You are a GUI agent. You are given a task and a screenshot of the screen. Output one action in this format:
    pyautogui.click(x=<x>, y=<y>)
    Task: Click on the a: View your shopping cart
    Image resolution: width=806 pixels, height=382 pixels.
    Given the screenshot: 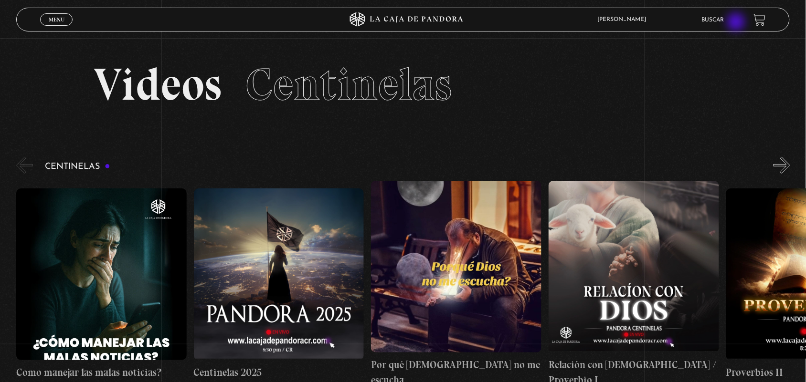 What is the action you would take?
    pyautogui.click(x=759, y=20)
    